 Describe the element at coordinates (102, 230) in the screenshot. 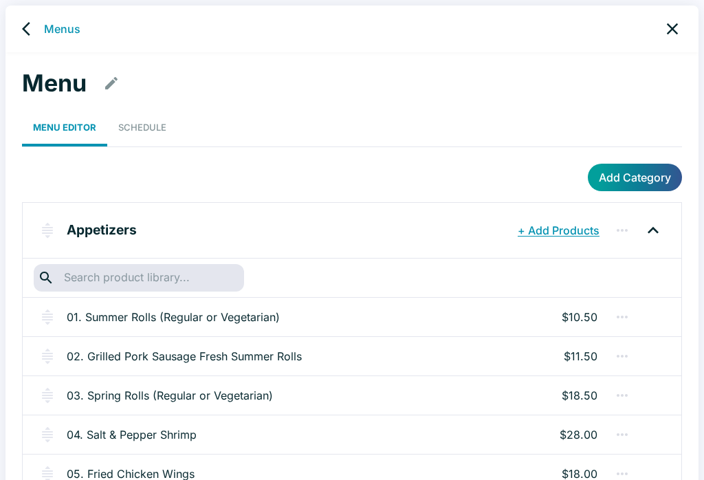

I see `p: Appetizers` at that location.